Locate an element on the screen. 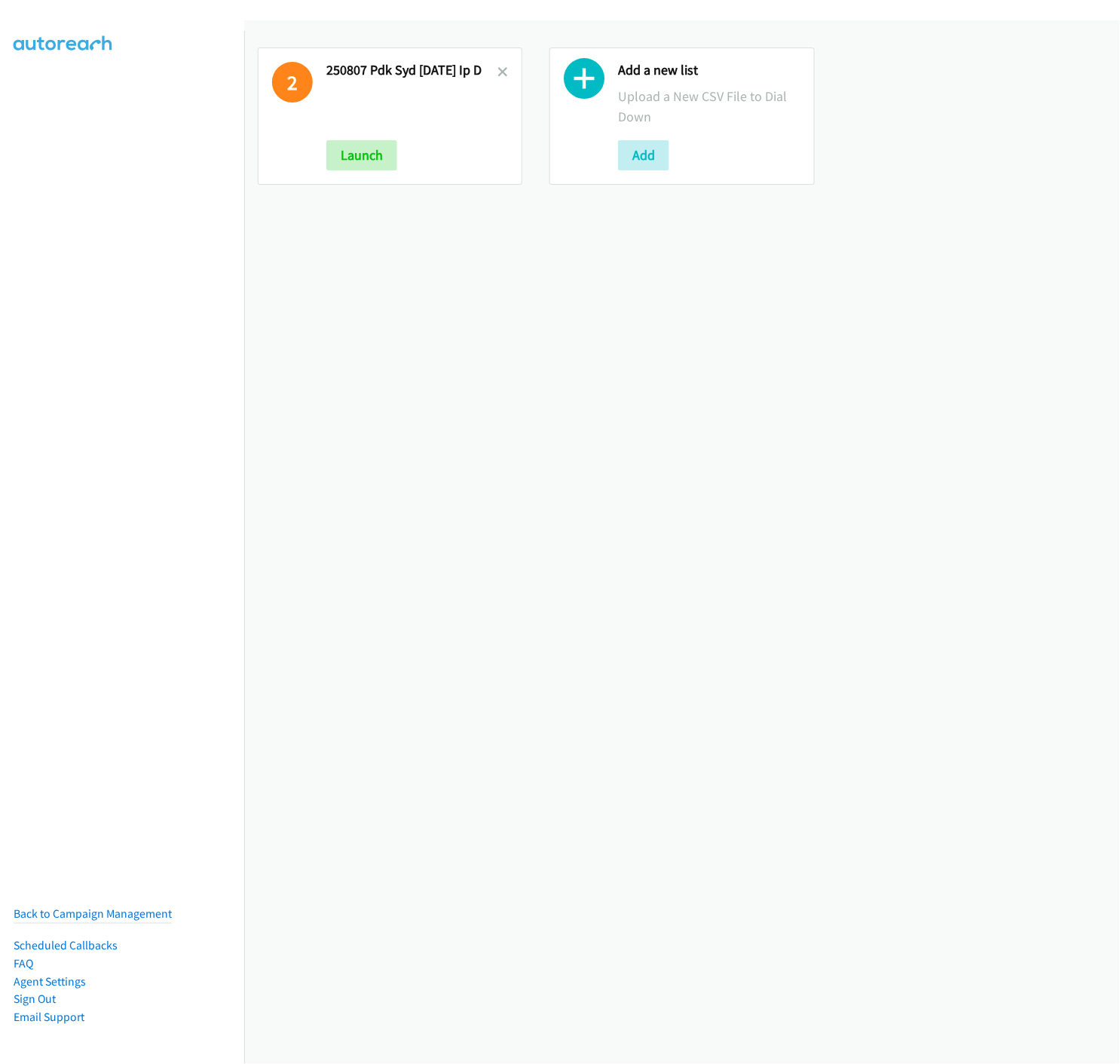 This screenshot has width=1120, height=1064. a: Sign Out is located at coordinates (35, 999).